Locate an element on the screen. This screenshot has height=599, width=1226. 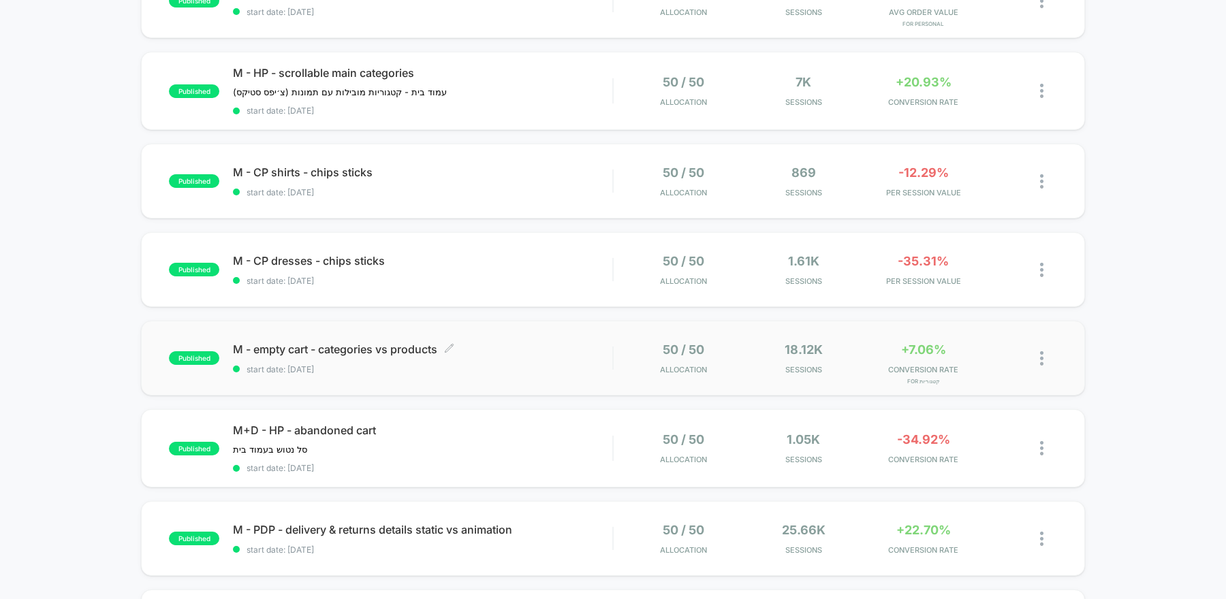
span: עמוד בית - קטגוריות מובילות עם תמונות (צ׳יפס סטיקס) is located at coordinates (340, 92).